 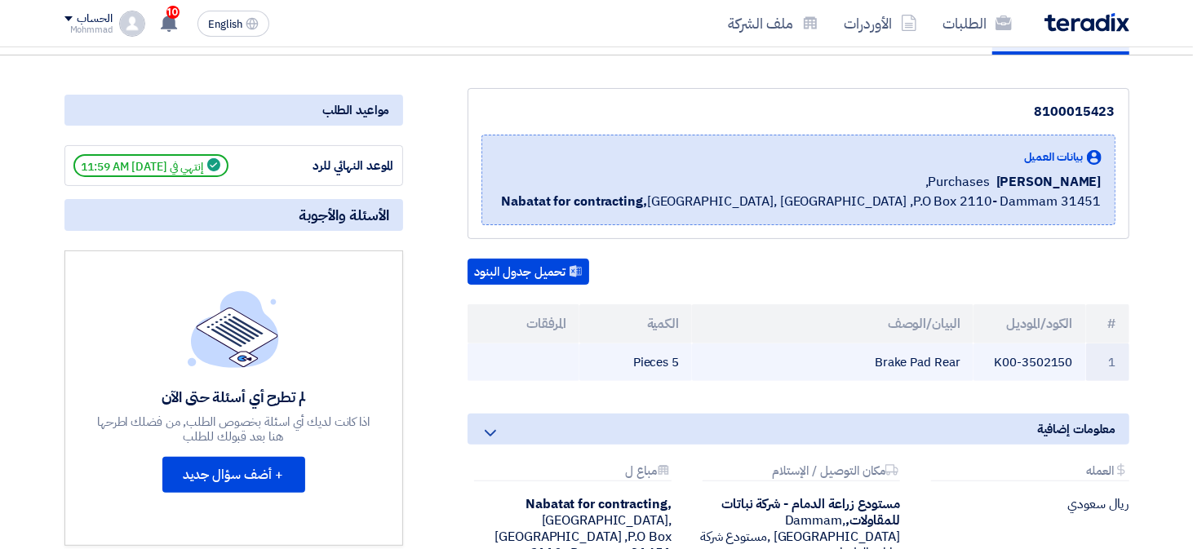 I want to click on div: اذا كانت لديك أي اسئلة بخصوص الطلب, من فضلك اطرحها هنا بعد قبولك للطلب, so click(x=233, y=429).